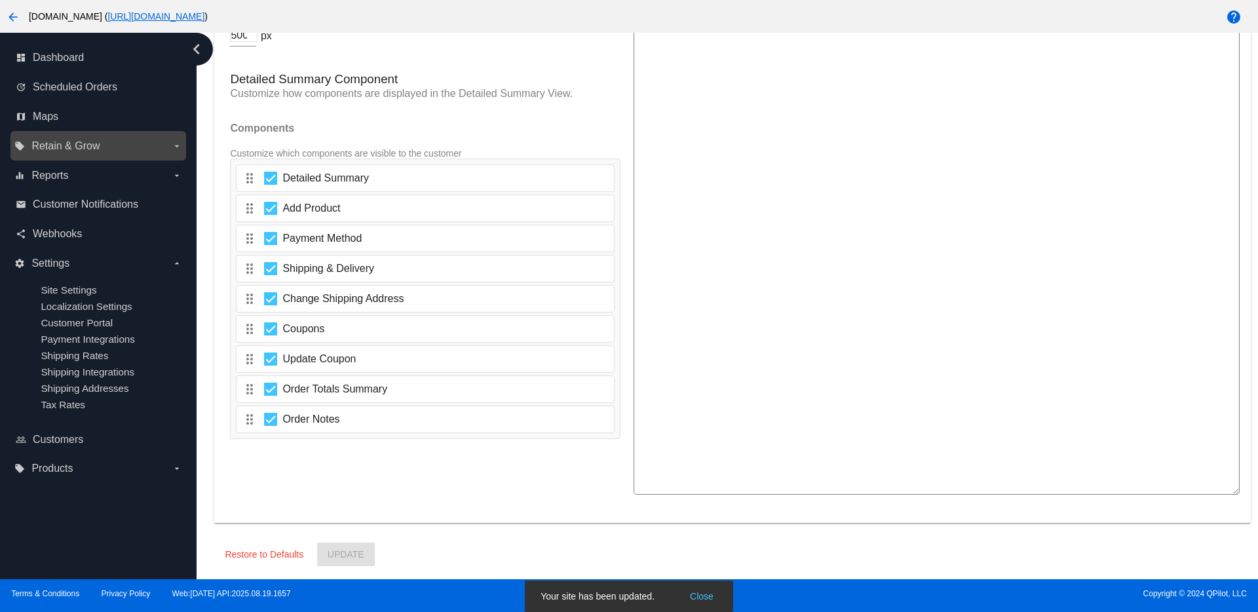 The height and width of the screenshot is (612, 1258). What do you see at coordinates (63, 404) in the screenshot?
I see `span: Tax Rates` at bounding box center [63, 404].